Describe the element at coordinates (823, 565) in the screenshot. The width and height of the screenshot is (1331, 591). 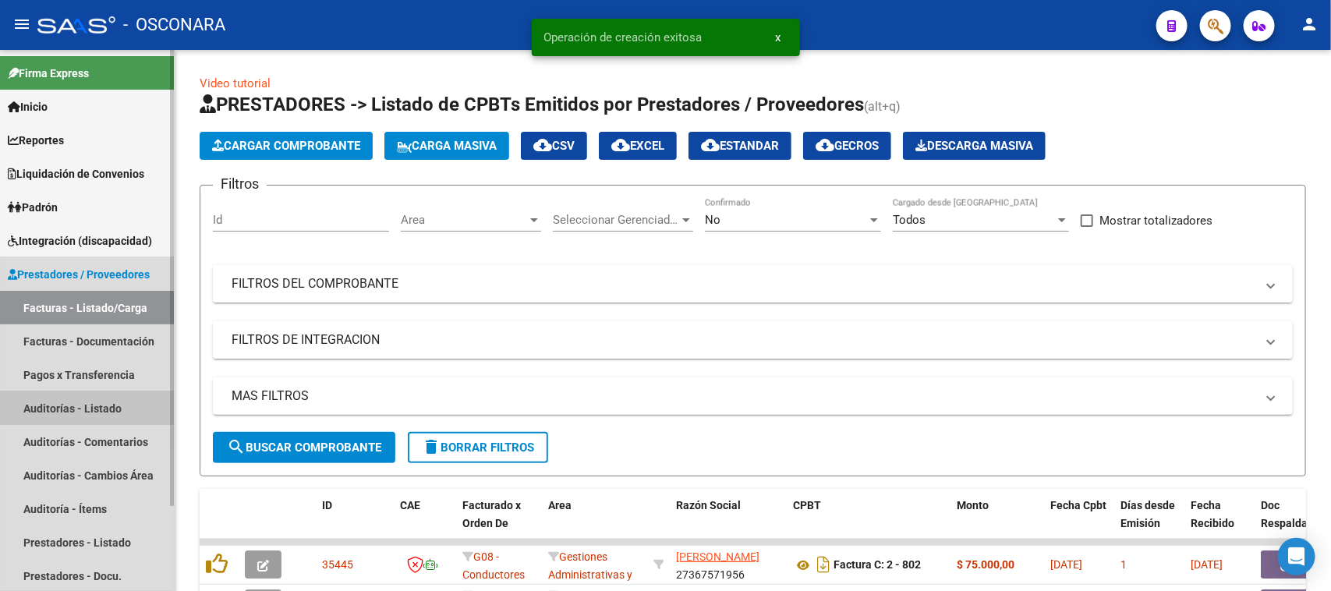
I see `i: Descargar documento` at that location.